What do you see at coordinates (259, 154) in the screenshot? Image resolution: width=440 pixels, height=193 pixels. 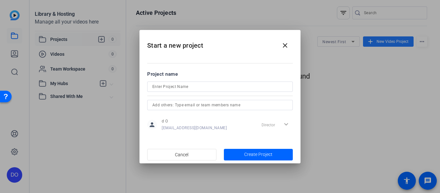 I see `span: Create Project` at bounding box center [259, 154].